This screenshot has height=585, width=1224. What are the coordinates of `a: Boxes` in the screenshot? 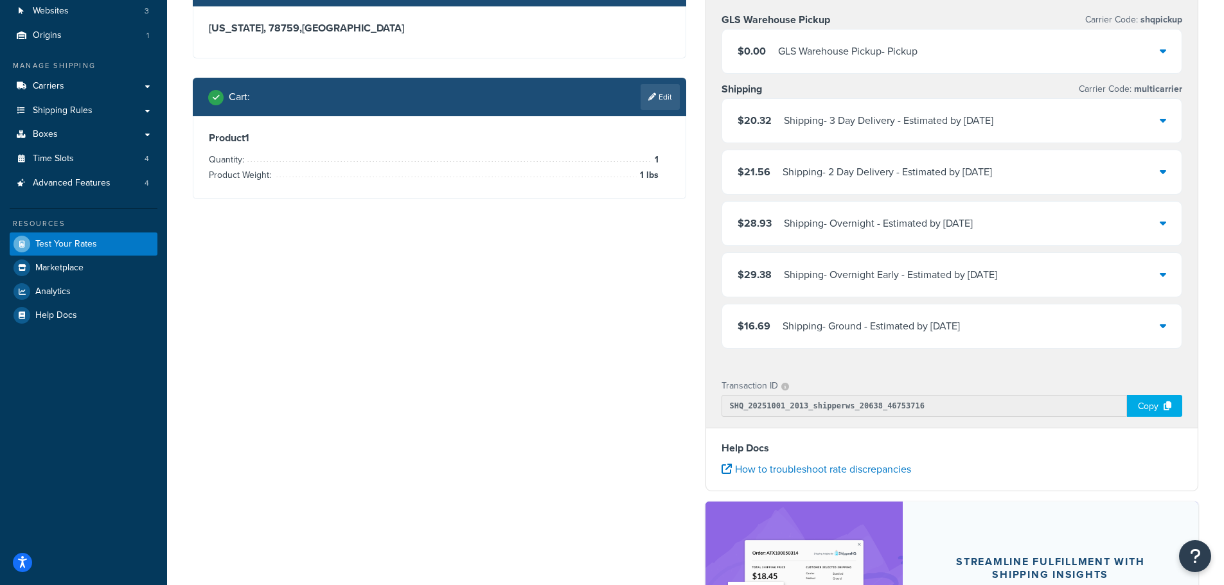 It's located at (84, 134).